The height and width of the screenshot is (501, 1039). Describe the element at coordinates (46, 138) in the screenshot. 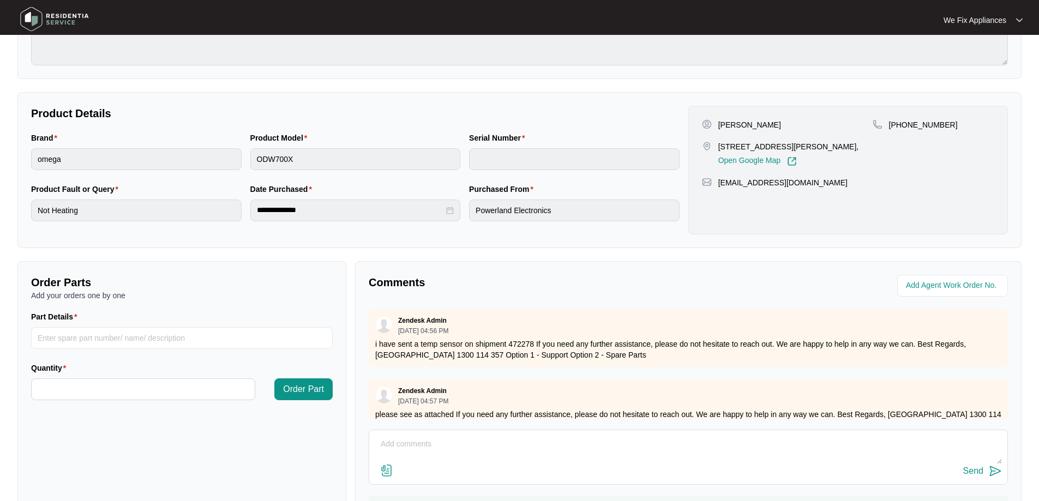

I see `label: Brand` at that location.